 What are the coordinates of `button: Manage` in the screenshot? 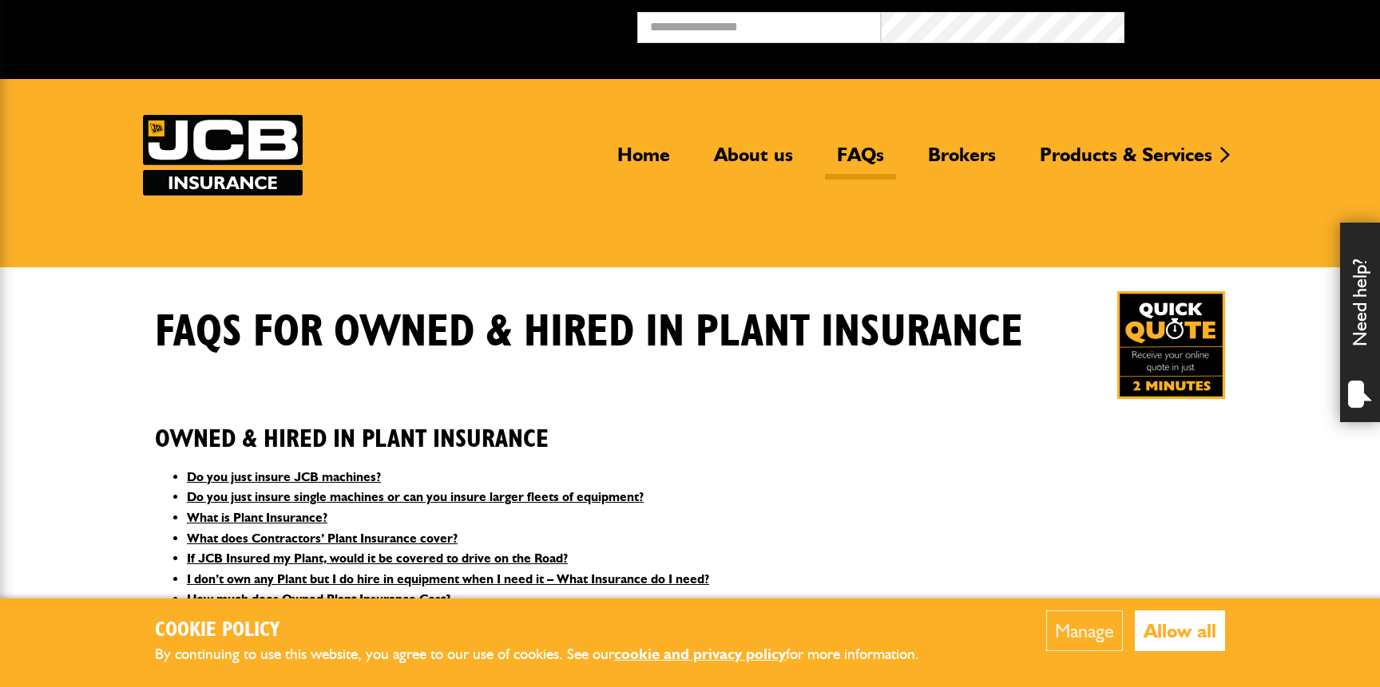 It's located at (1084, 631).